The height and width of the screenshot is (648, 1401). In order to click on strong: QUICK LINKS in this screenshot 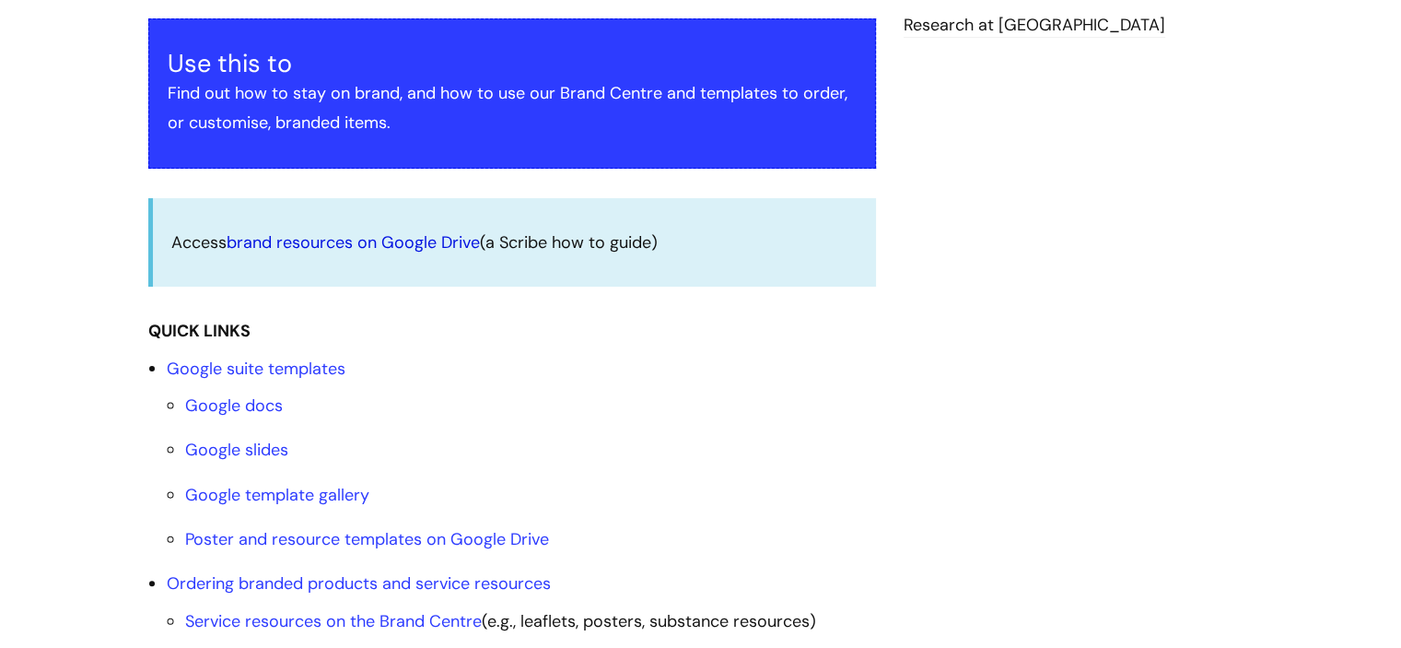, I will do `click(199, 331)`.